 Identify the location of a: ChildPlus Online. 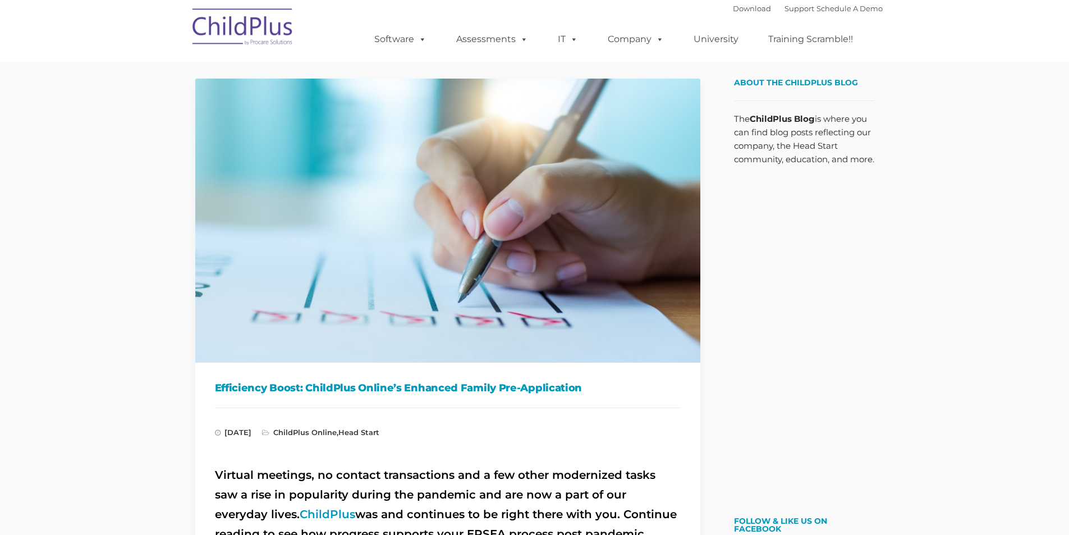
(305, 432).